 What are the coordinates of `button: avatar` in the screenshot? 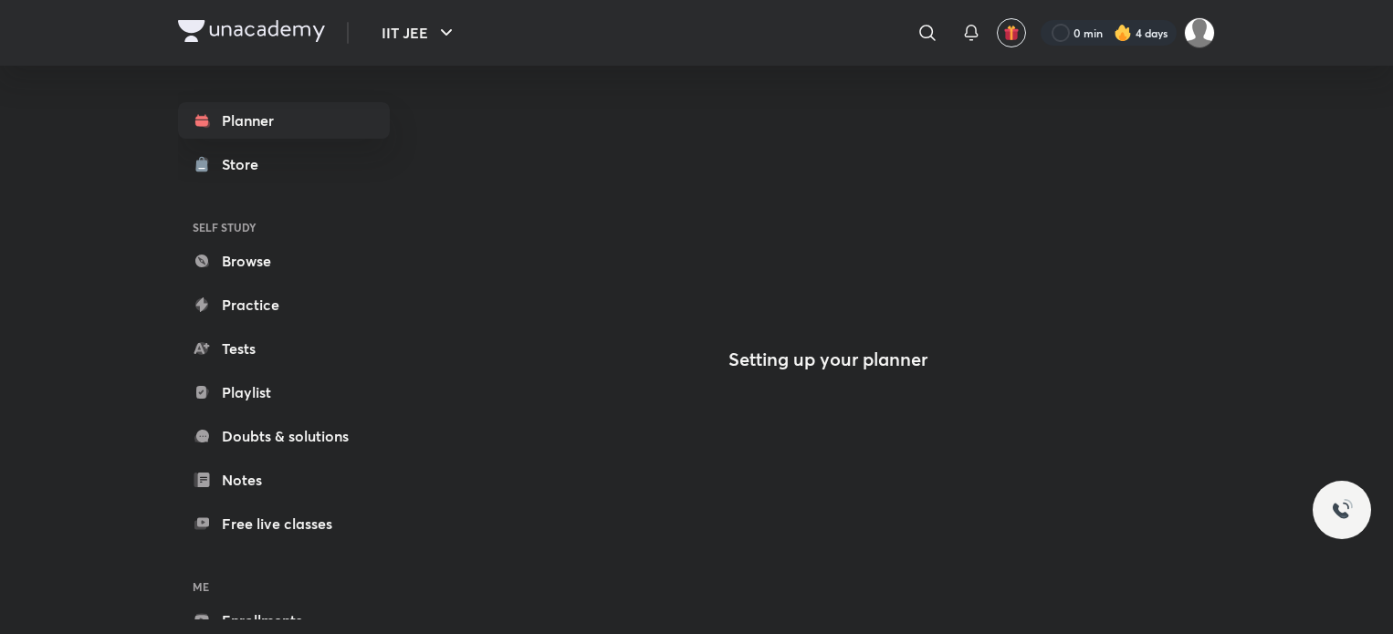 It's located at (1011, 33).